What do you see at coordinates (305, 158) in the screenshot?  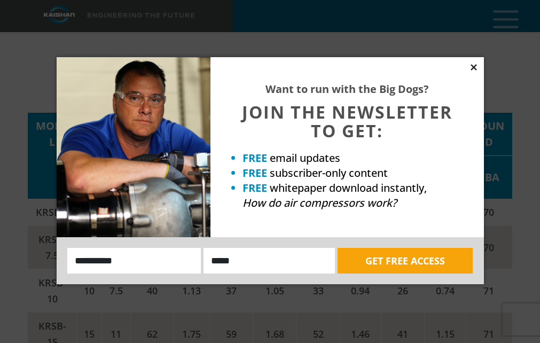 I see `span: email updates` at bounding box center [305, 158].